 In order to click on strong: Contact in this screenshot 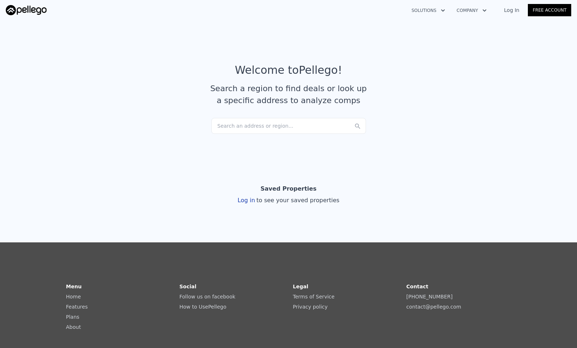, I will do `click(418, 286)`.